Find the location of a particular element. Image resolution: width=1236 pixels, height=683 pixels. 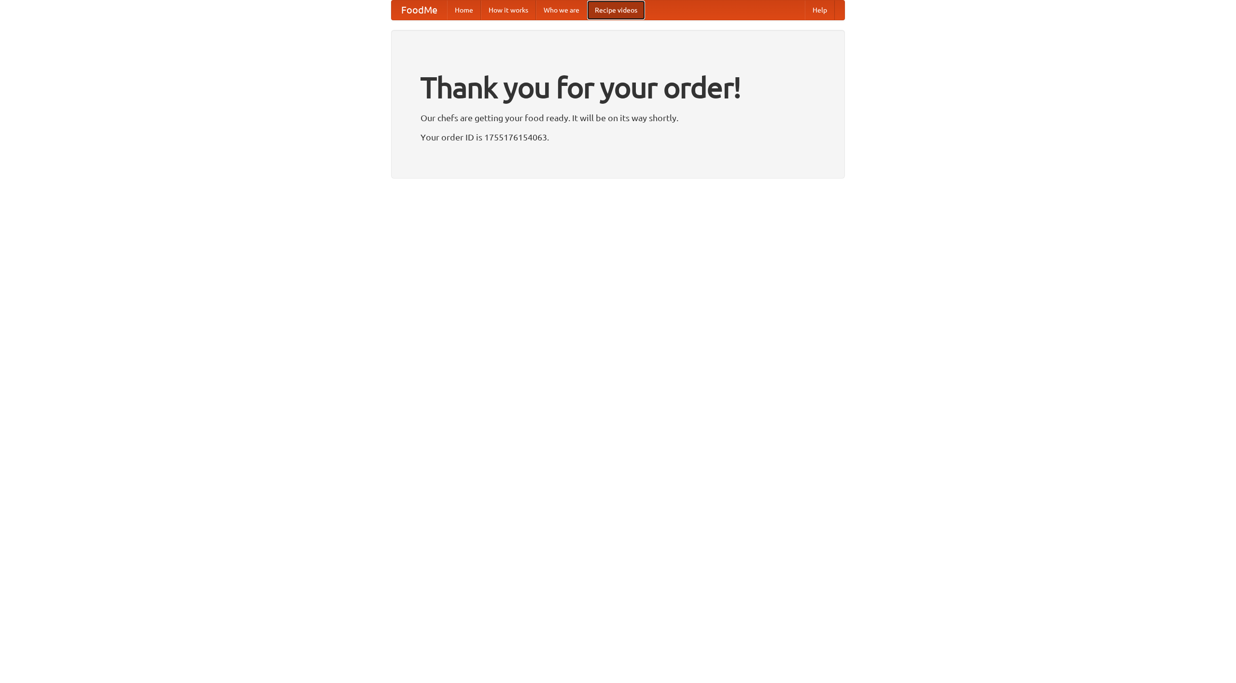

a: FoodMe is located at coordinates (419, 10).